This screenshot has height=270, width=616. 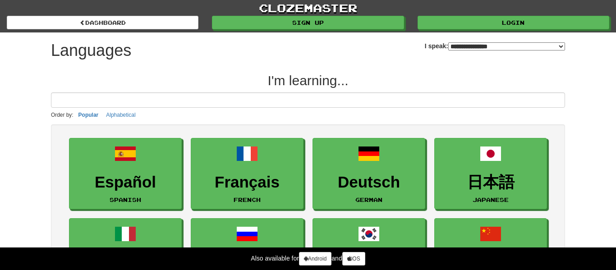 I want to click on button: Alphabetical, so click(x=120, y=115).